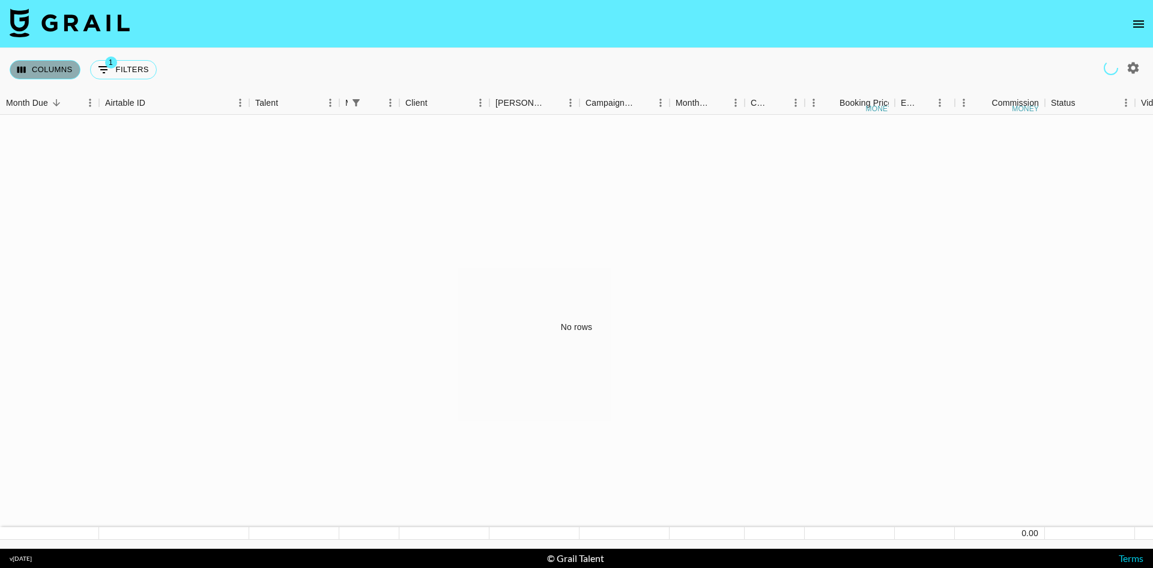  What do you see at coordinates (576, 558) in the screenshot?
I see `div: © Grail Talent` at bounding box center [576, 558].